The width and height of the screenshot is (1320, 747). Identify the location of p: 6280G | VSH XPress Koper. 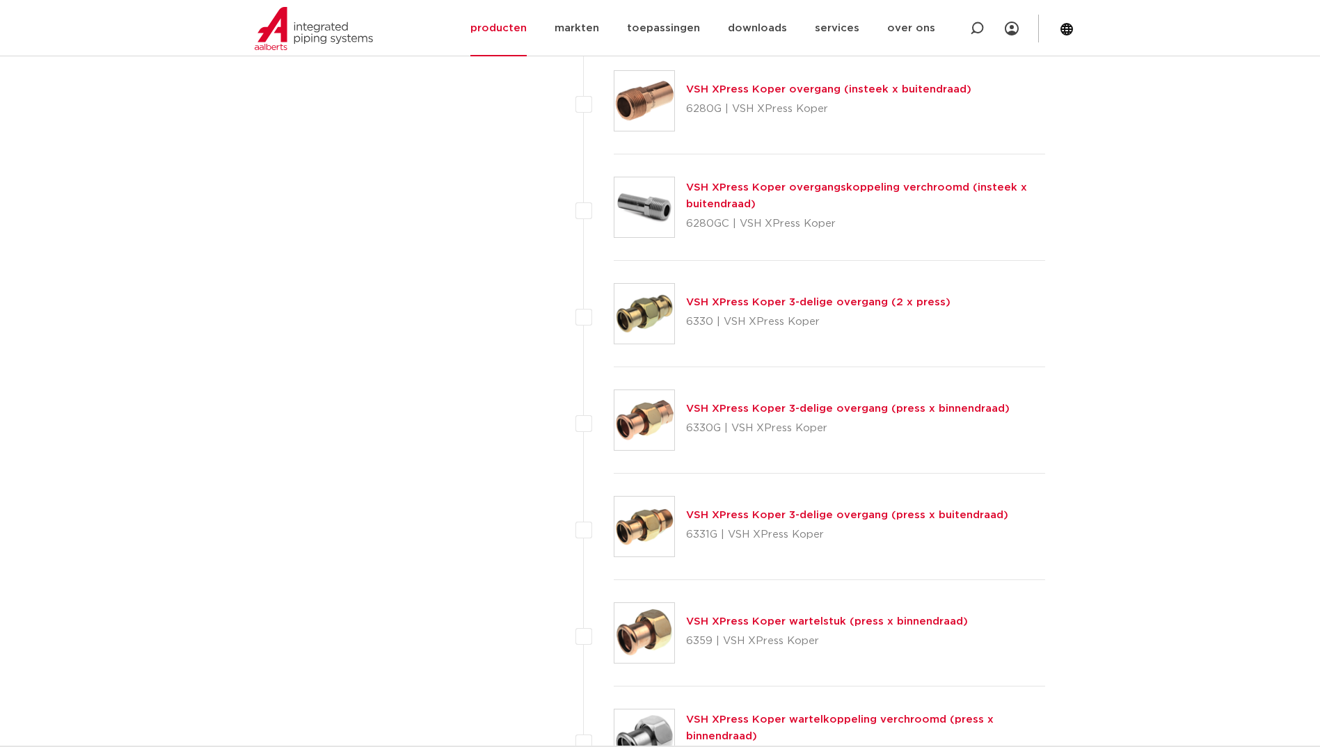
(829, 109).